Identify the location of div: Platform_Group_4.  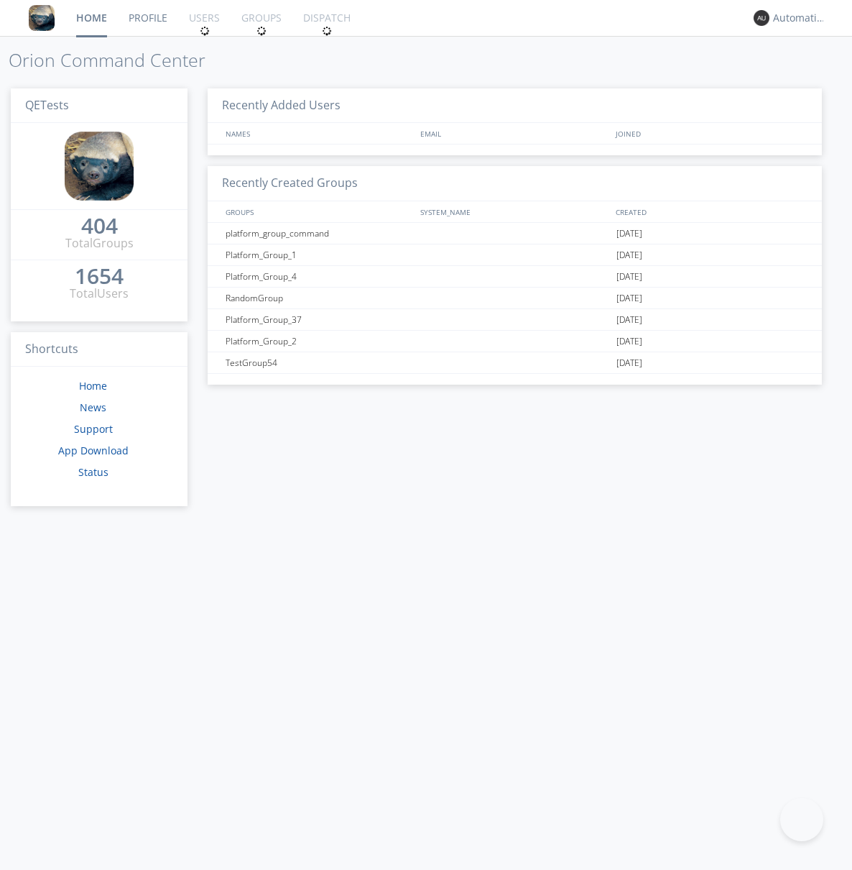
(319, 276).